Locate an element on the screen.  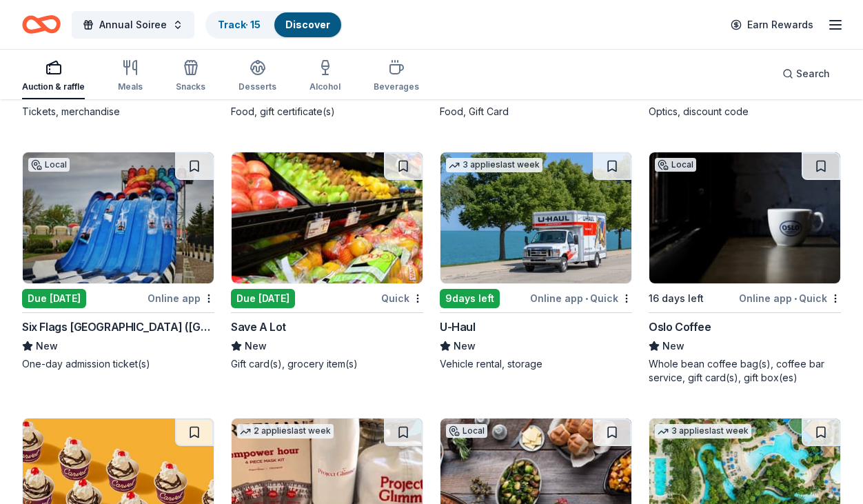
a: Image for U-Haul3 applieslast week9days leftOnline app•QuickU-HaulNewVehicle rental, storage is located at coordinates (535, 261).